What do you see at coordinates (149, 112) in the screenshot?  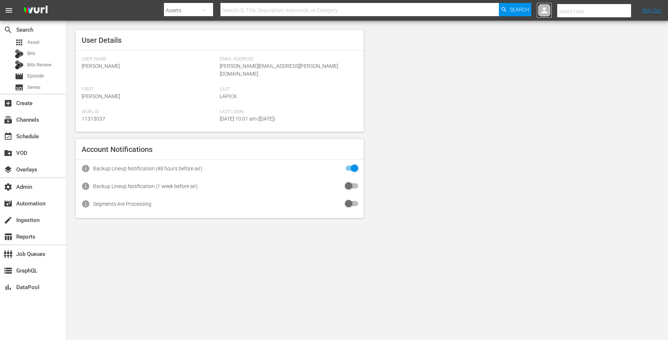 I see `span: Wurl Id` at bounding box center [149, 112].